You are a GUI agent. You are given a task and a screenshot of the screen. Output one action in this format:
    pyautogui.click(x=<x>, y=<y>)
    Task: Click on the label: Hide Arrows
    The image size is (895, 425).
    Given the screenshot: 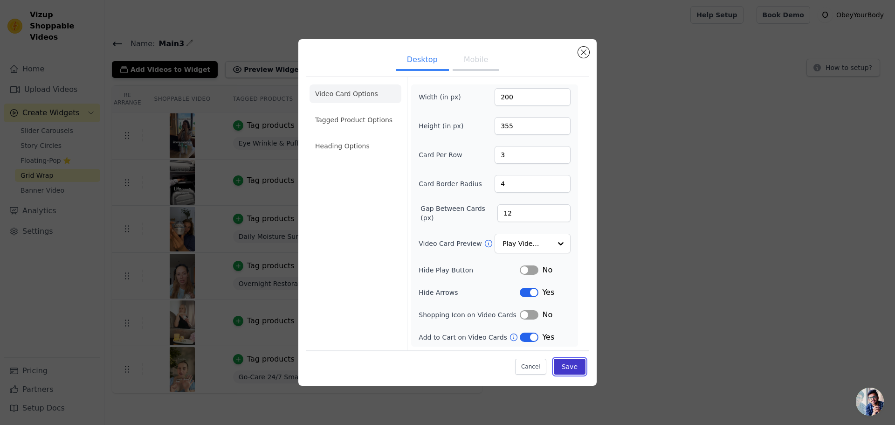 What is the action you would take?
    pyautogui.click(x=469, y=292)
    